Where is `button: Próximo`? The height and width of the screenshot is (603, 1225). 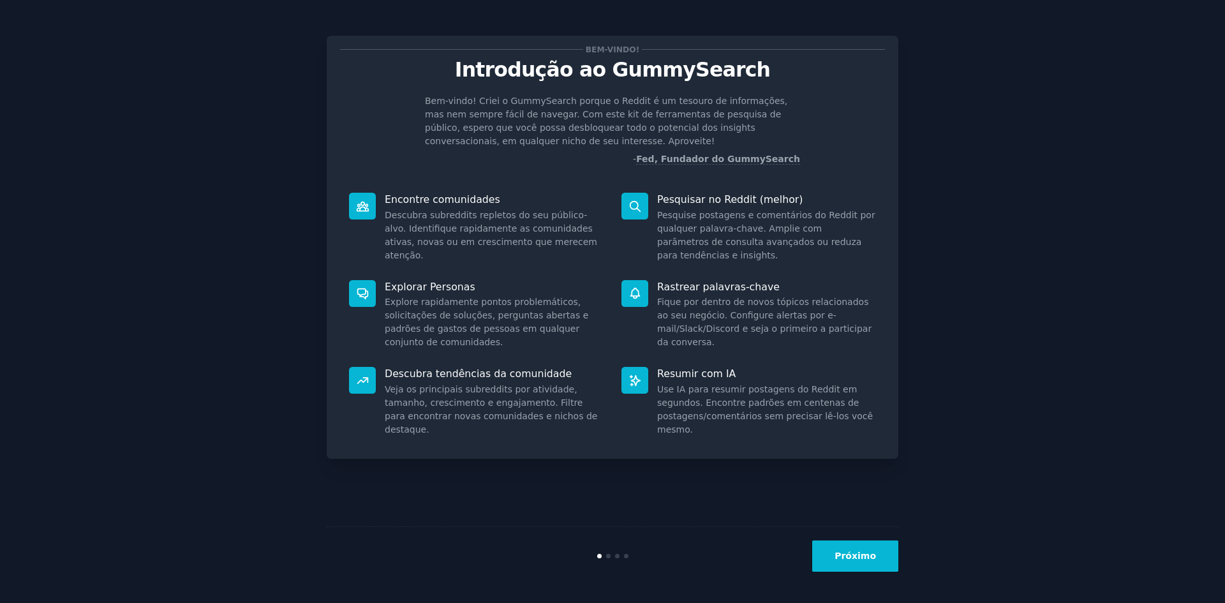 button: Próximo is located at coordinates (855, 556).